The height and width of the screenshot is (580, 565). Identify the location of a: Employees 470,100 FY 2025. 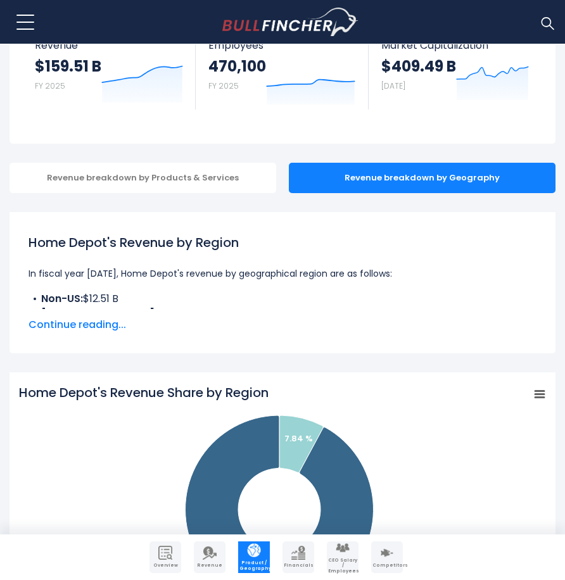
(282, 68).